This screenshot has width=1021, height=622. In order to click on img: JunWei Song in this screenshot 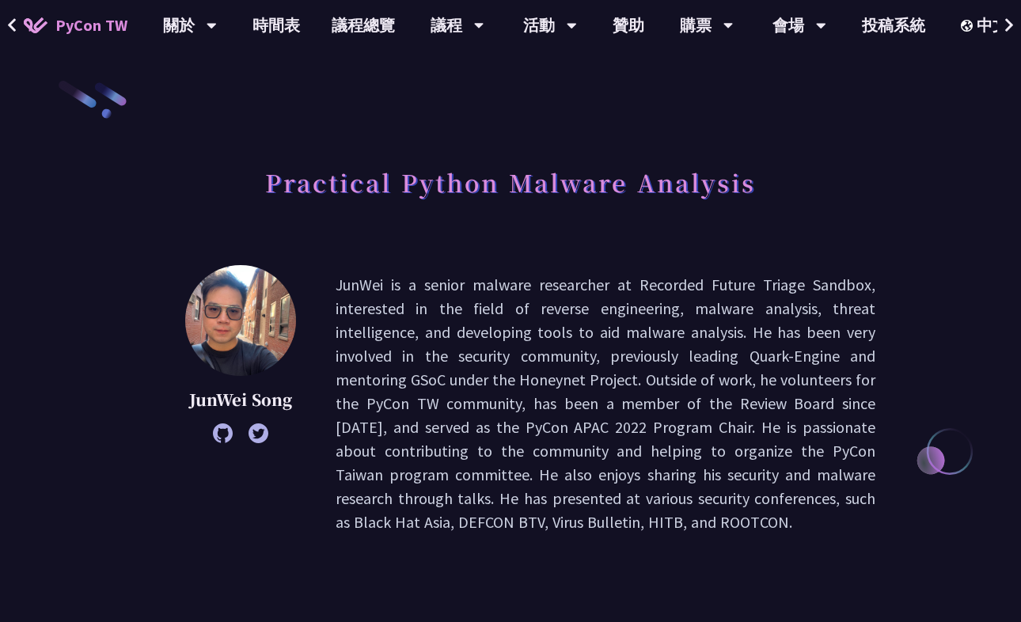, I will do `click(241, 321)`.